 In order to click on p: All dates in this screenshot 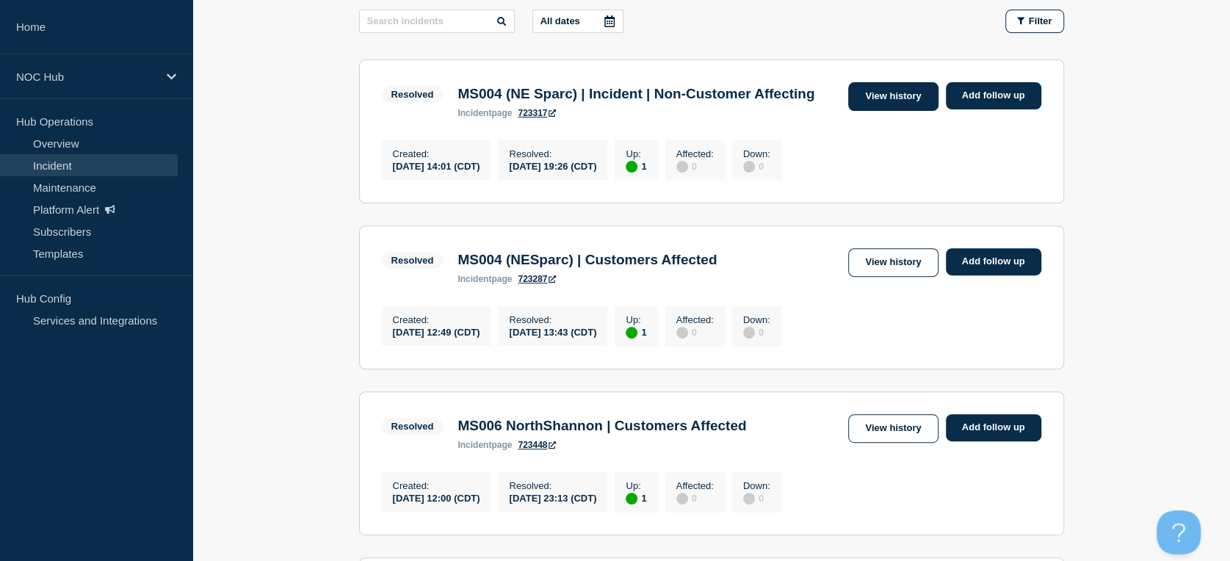, I will do `click(560, 21)`.